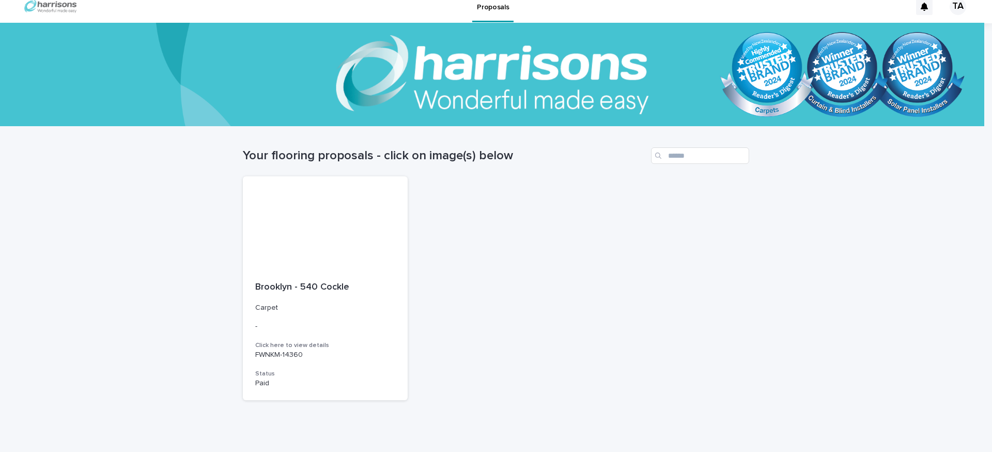 Image resolution: width=992 pixels, height=452 pixels. What do you see at coordinates (445, 156) in the screenshot?
I see `h1: Your flooring proposals - click on image(s) below` at bounding box center [445, 156].